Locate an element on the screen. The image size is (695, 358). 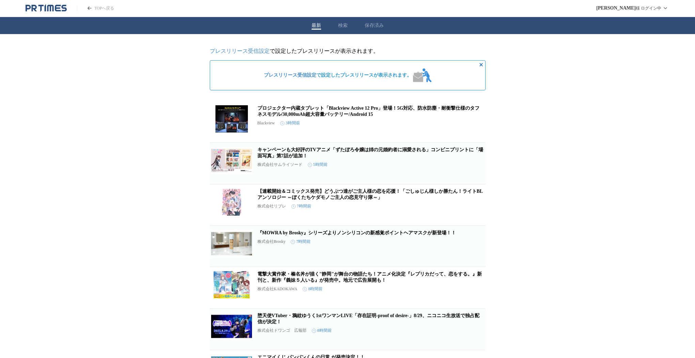
a: 堕天使VTuber・鴉紋ゆうく1stワンマンLIVE「存在証明-proof of desire-」8/29、ニコニコ生放送で独占配信が決定！ is located at coordinates (369, 318).